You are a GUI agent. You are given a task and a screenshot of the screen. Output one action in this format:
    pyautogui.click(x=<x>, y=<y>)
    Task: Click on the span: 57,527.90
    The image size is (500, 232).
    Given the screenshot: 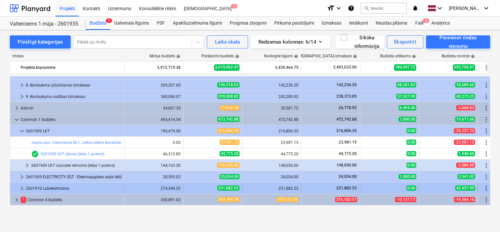 What is the action you would take?
    pyautogui.click(x=406, y=96)
    